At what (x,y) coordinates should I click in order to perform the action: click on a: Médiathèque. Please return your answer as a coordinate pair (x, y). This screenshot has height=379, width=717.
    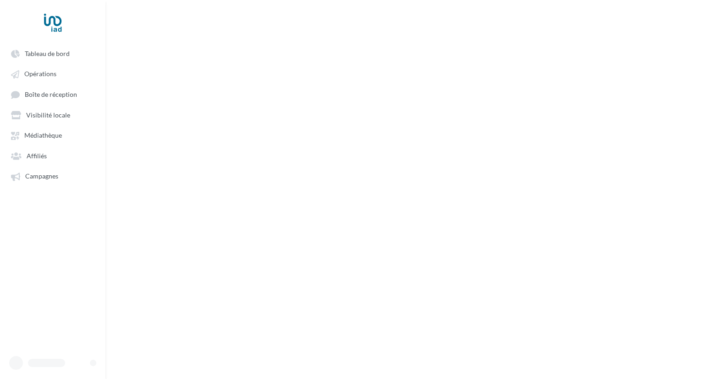
    Looking at the image, I should click on (53, 135).